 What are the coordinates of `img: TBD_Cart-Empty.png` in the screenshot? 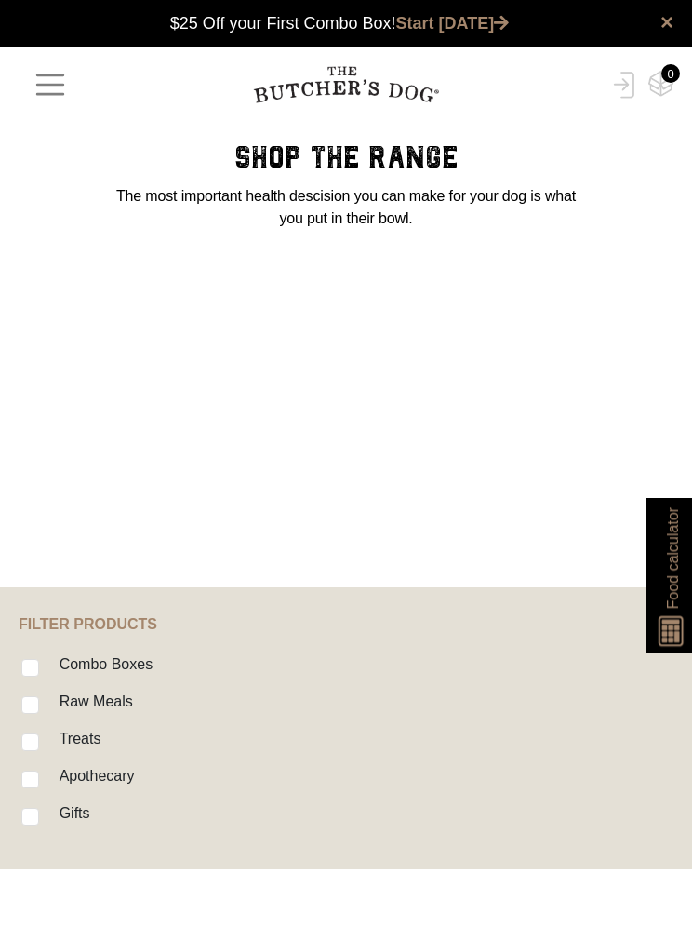 It's located at (661, 84).